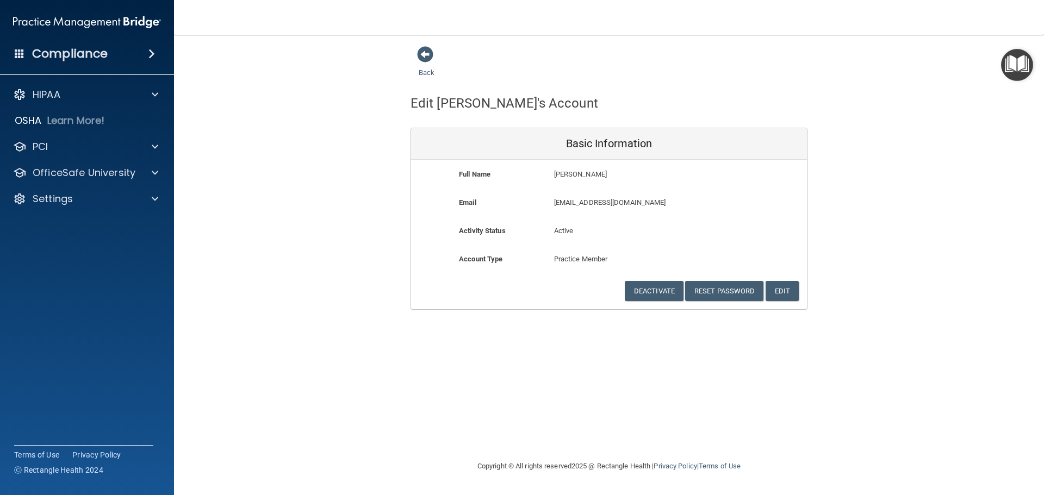 The height and width of the screenshot is (495, 1044). I want to click on span: Ⓒ Rectangle Health 2024, so click(59, 470).